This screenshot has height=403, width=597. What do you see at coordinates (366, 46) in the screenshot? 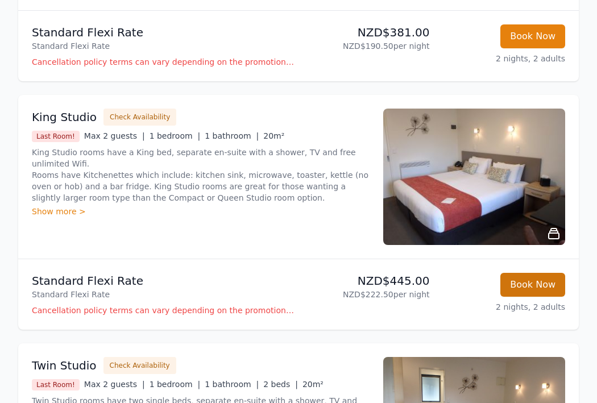
I see `p: NZD$190.50 per night` at bounding box center [366, 46].